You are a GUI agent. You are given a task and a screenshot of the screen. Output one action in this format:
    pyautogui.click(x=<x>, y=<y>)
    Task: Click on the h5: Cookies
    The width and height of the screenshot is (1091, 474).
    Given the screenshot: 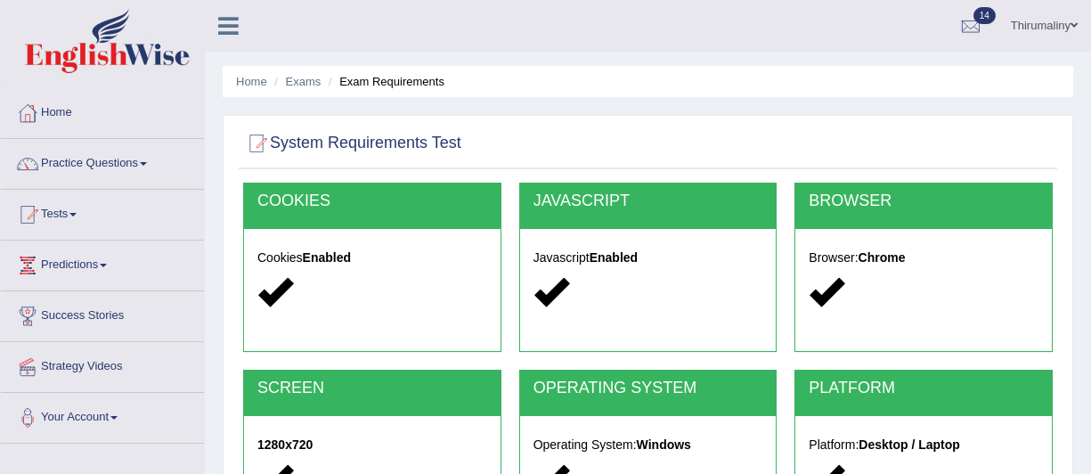 What is the action you would take?
    pyautogui.click(x=372, y=257)
    